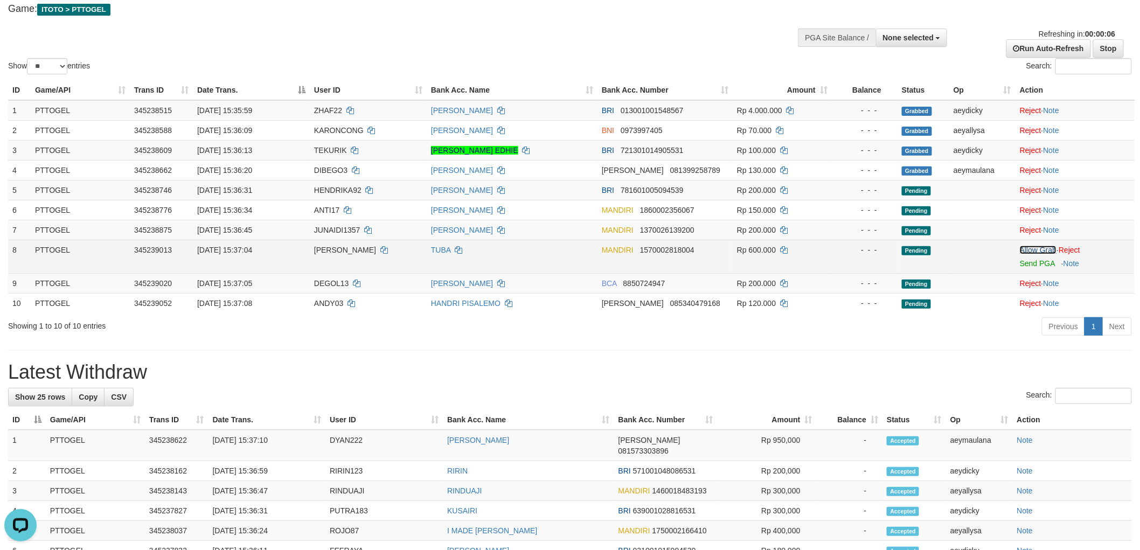 The image size is (1140, 550). What do you see at coordinates (1038, 250) in the screenshot?
I see `a: Allow Grab` at bounding box center [1038, 250].